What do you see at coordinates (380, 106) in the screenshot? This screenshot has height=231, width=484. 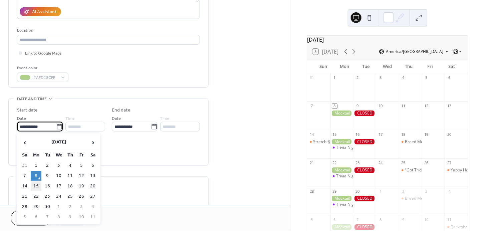 I see `div: 10` at bounding box center [380, 106].